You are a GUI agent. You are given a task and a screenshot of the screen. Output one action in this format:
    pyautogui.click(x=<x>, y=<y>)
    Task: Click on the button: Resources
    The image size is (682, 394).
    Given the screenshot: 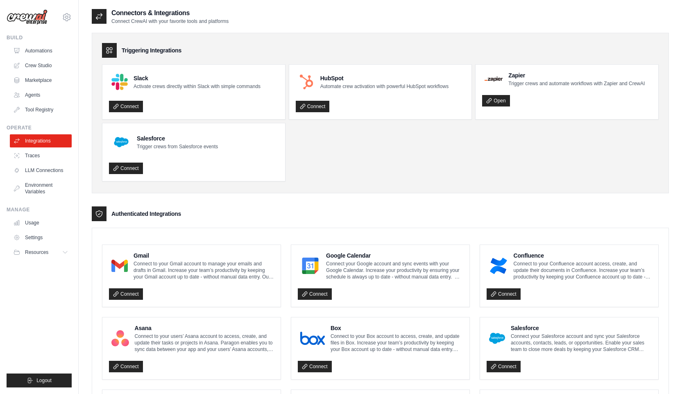 What is the action you would take?
    pyautogui.click(x=41, y=252)
    